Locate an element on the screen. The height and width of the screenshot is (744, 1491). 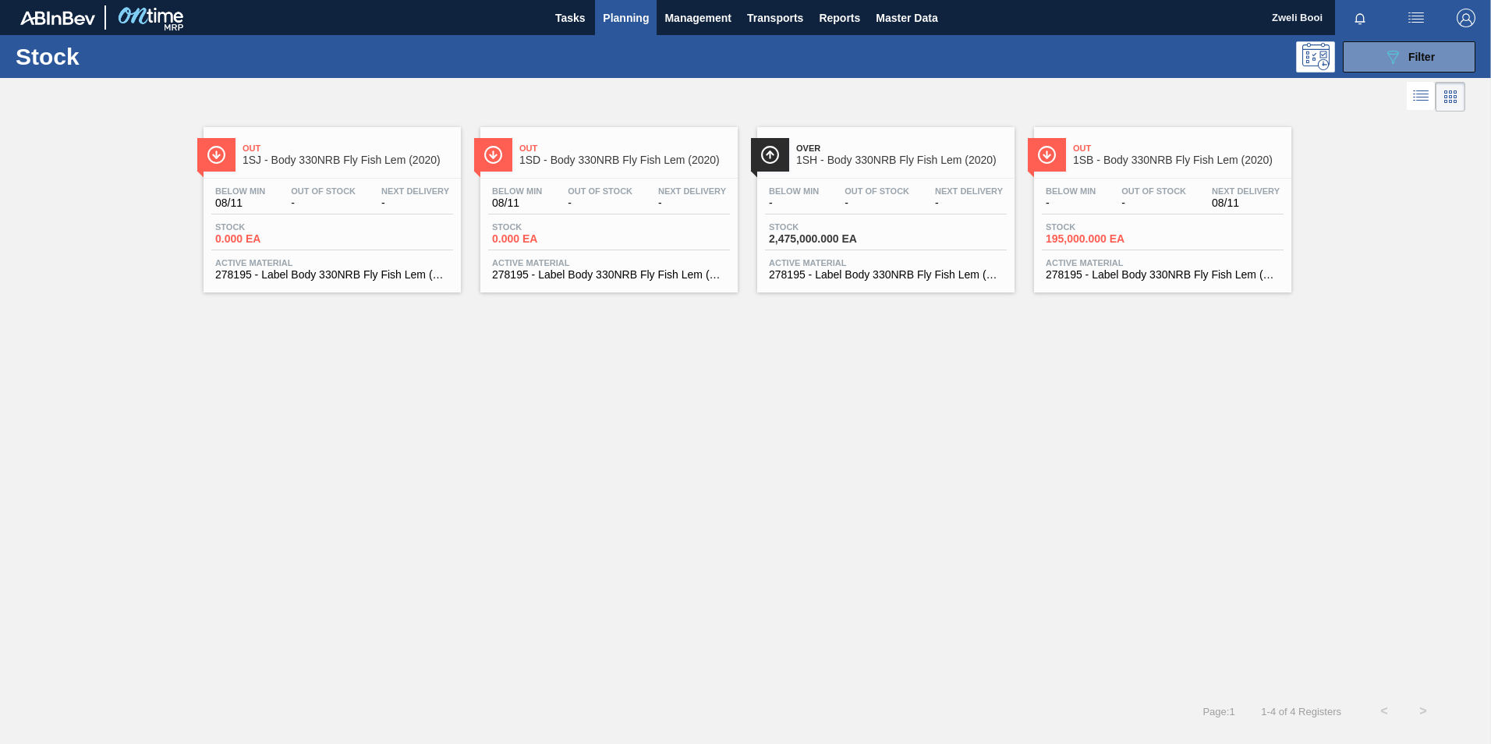
h1: Stock is located at coordinates (132, 56).